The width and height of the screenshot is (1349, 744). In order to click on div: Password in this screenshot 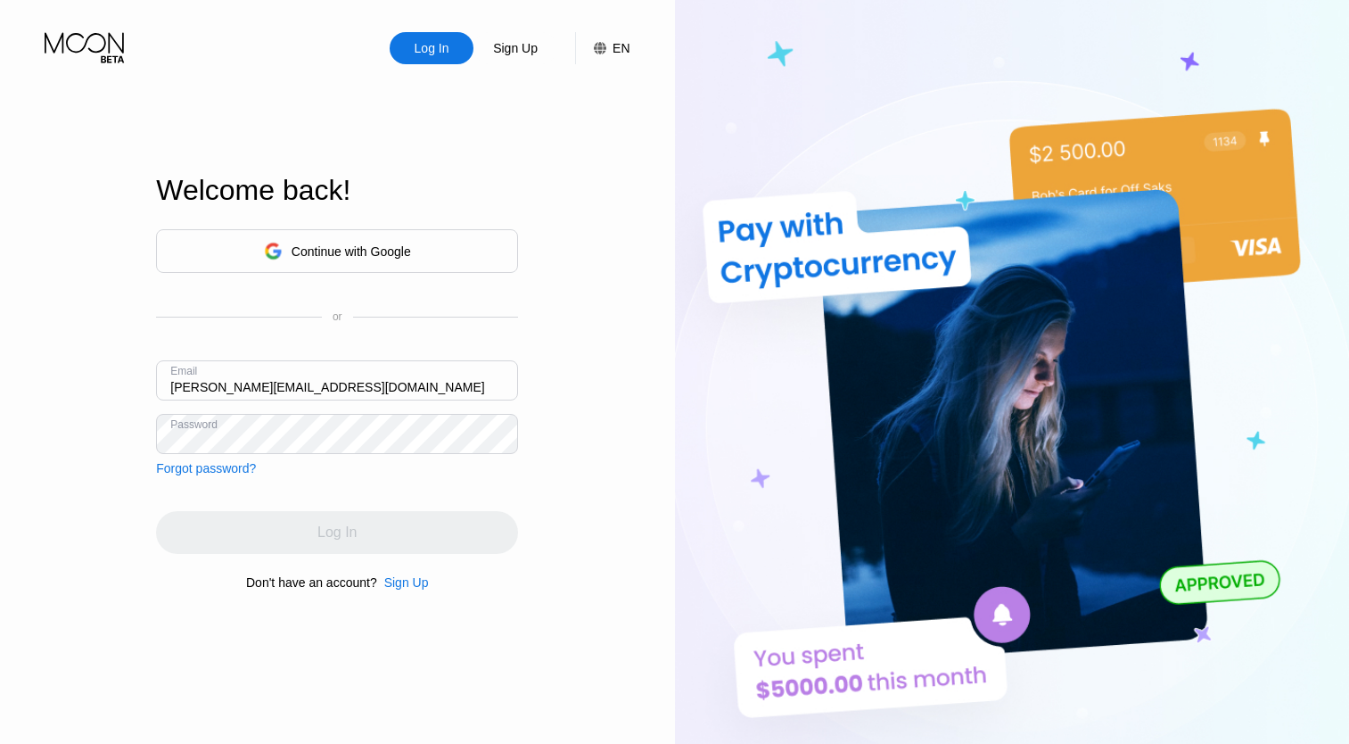, I will do `click(194, 424)`.